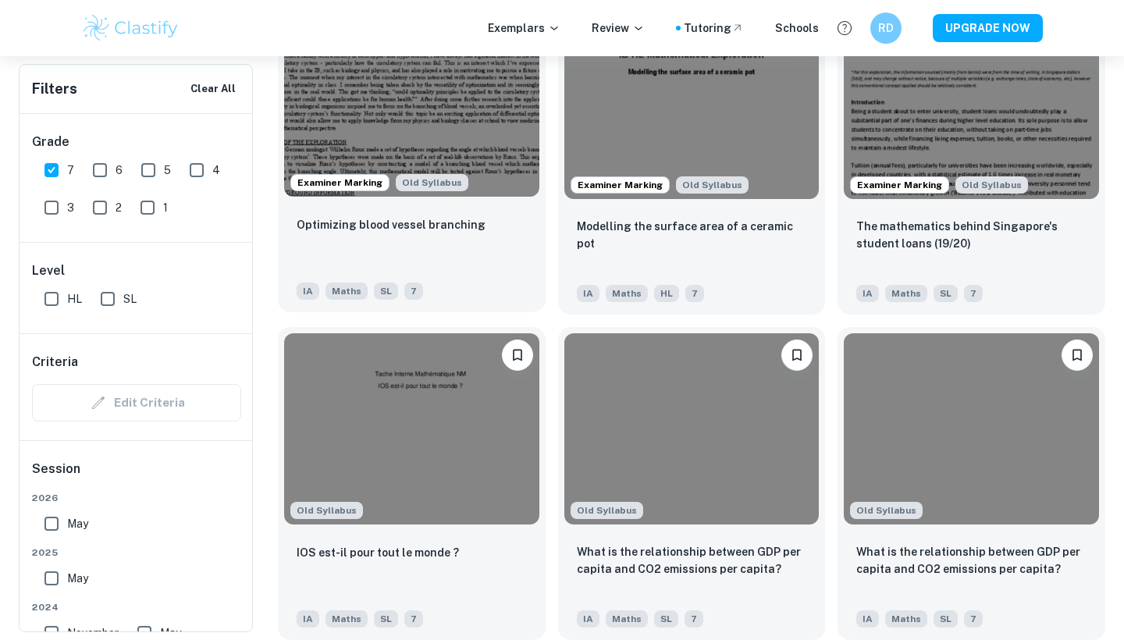  What do you see at coordinates (137, 475) in the screenshot?
I see `h6: Session` at bounding box center [137, 475].